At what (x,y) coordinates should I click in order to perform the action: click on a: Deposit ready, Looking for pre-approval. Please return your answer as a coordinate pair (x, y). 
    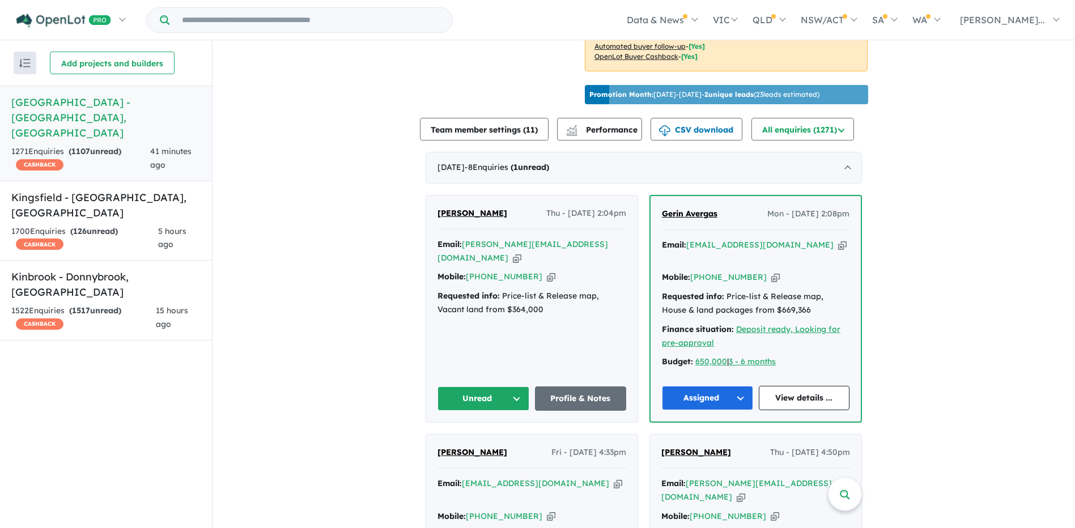
    Looking at the image, I should click on (751, 336).